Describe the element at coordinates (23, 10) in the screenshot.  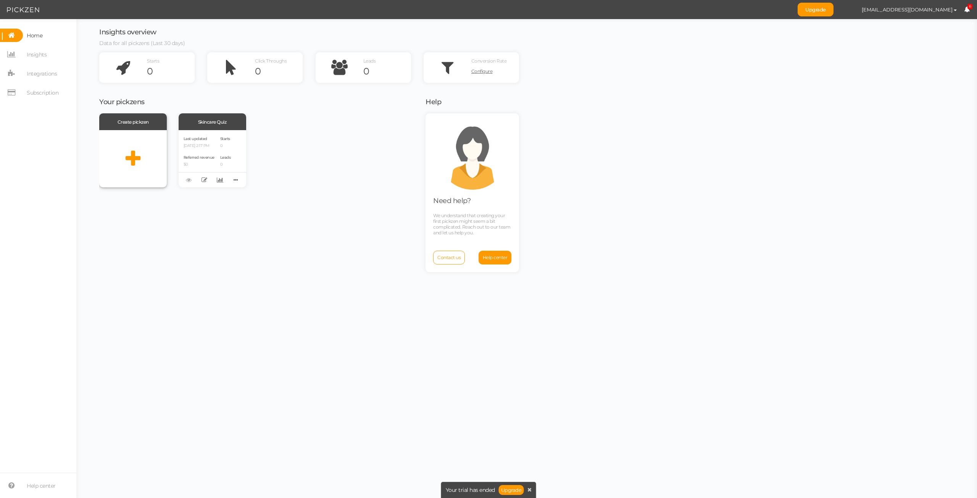
I see `img: Pickzen logo` at that location.